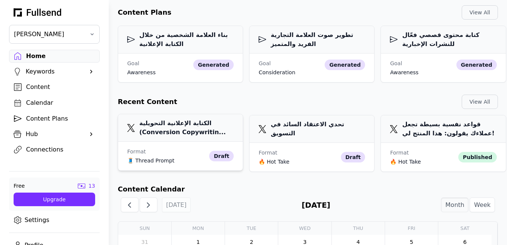  What do you see at coordinates (54, 56) in the screenshot?
I see `a: Home` at bounding box center [54, 56].